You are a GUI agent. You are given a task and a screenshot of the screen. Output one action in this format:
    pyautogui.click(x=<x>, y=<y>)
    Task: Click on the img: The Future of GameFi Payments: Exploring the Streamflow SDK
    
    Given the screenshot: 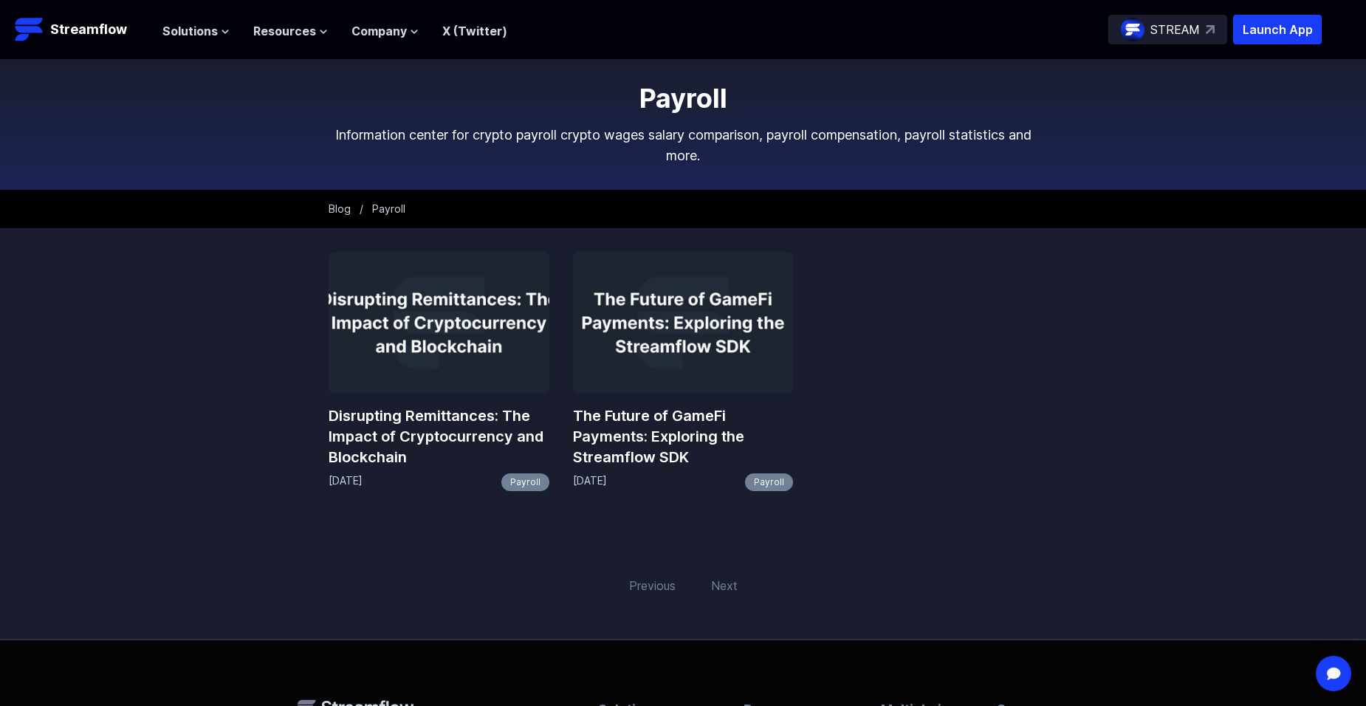 What is the action you would take?
    pyautogui.click(x=683, y=323)
    